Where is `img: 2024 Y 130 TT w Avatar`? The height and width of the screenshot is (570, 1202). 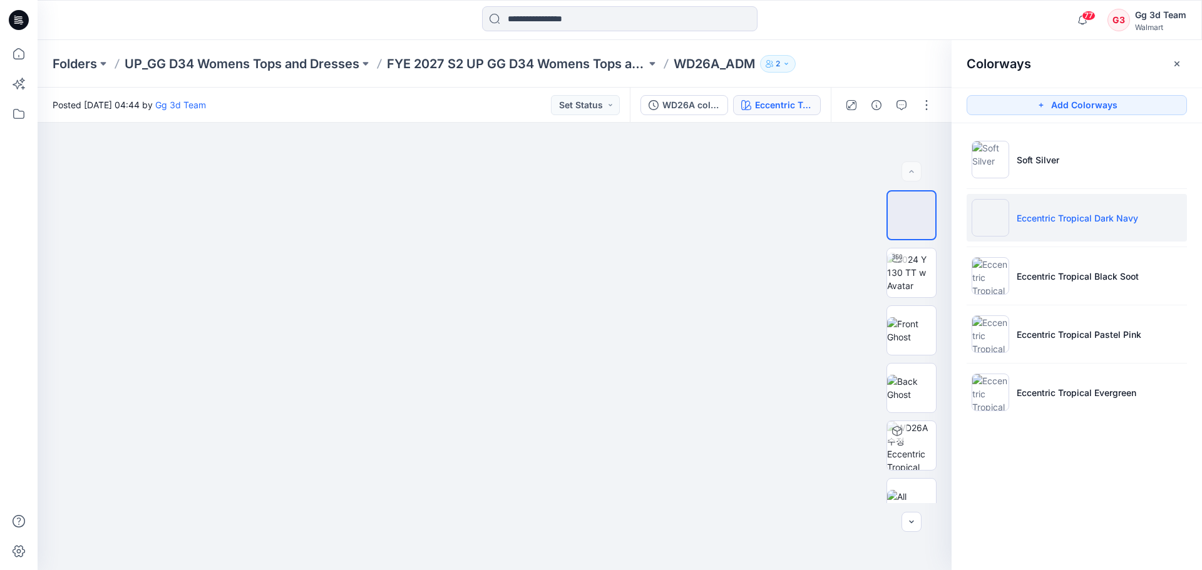 img: 2024 Y 130 TT w Avatar is located at coordinates (911, 272).